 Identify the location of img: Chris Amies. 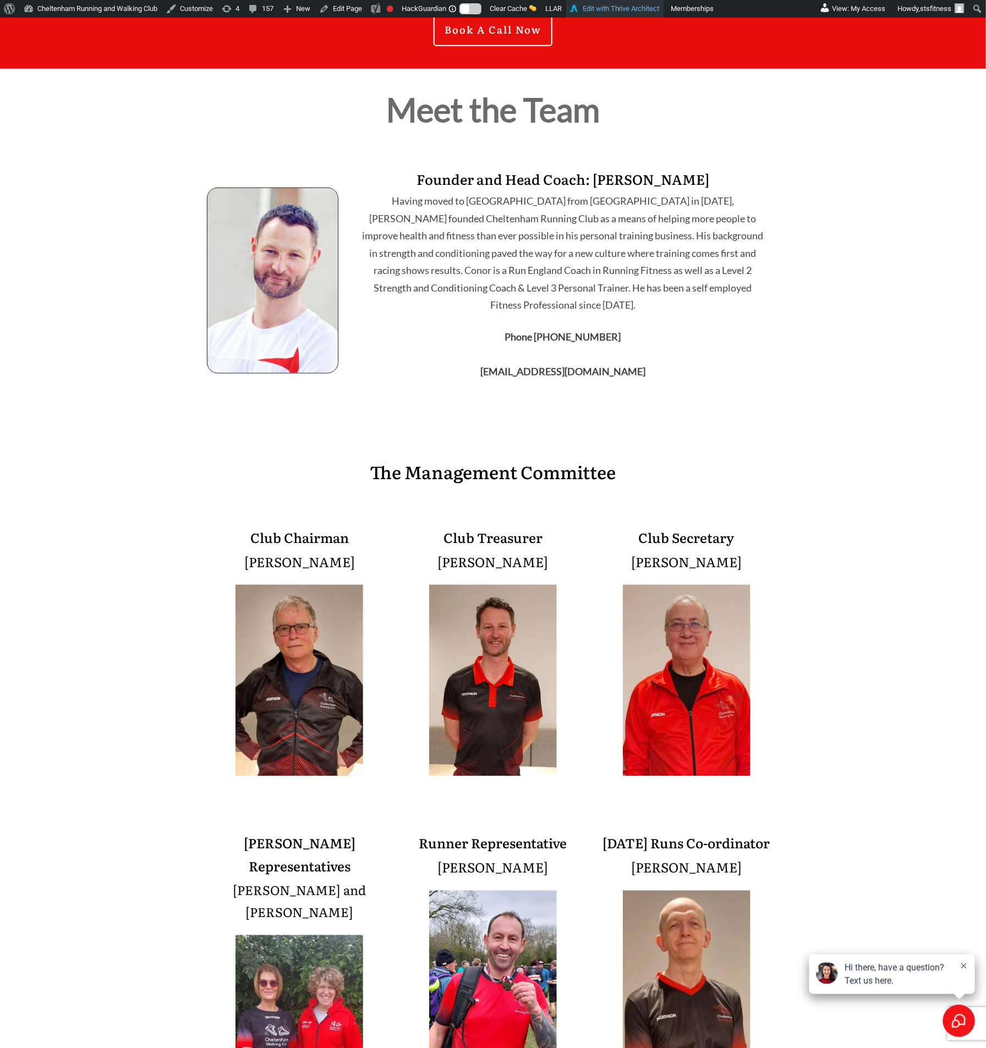
(687, 680).